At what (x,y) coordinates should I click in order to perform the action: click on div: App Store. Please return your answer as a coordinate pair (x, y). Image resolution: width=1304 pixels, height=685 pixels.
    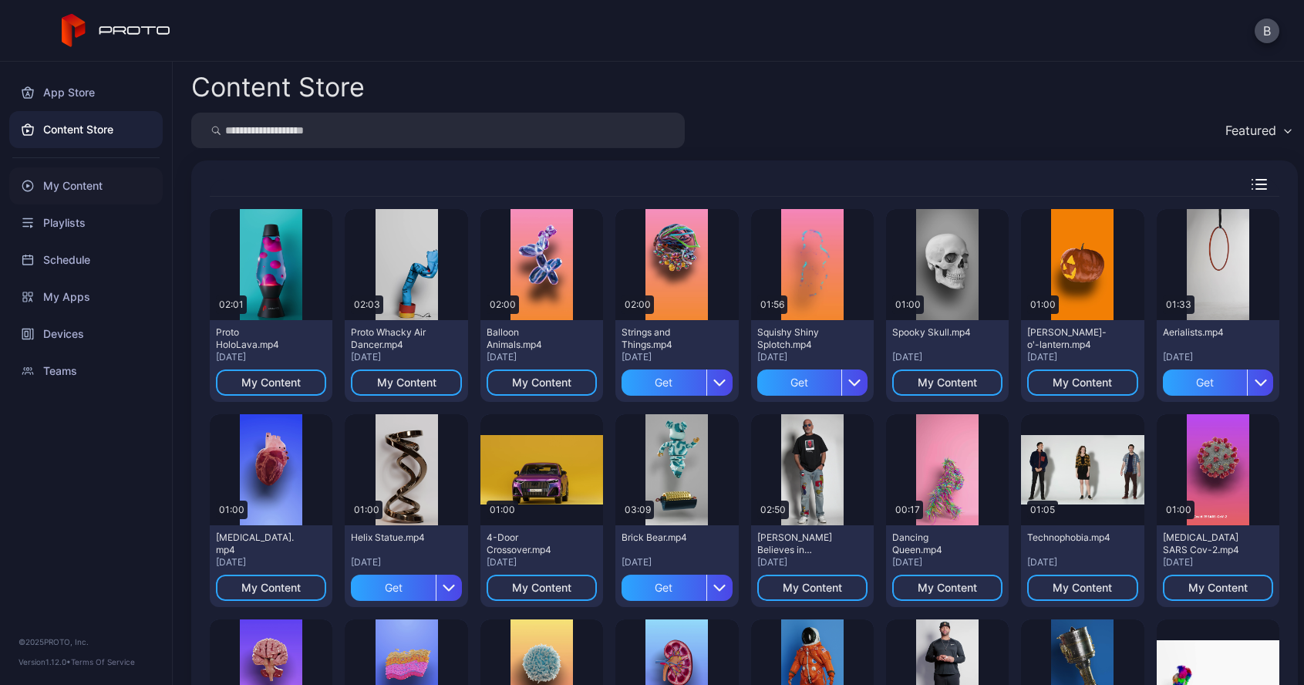
    Looking at the image, I should click on (86, 93).